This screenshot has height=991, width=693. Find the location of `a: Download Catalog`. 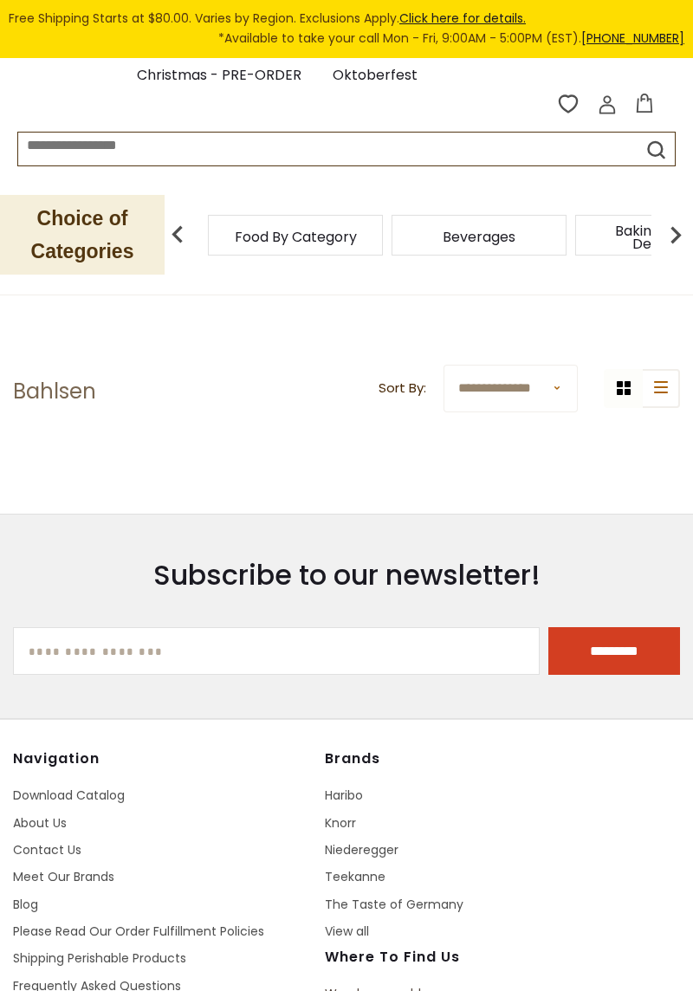

a: Download Catalog is located at coordinates (68, 795).